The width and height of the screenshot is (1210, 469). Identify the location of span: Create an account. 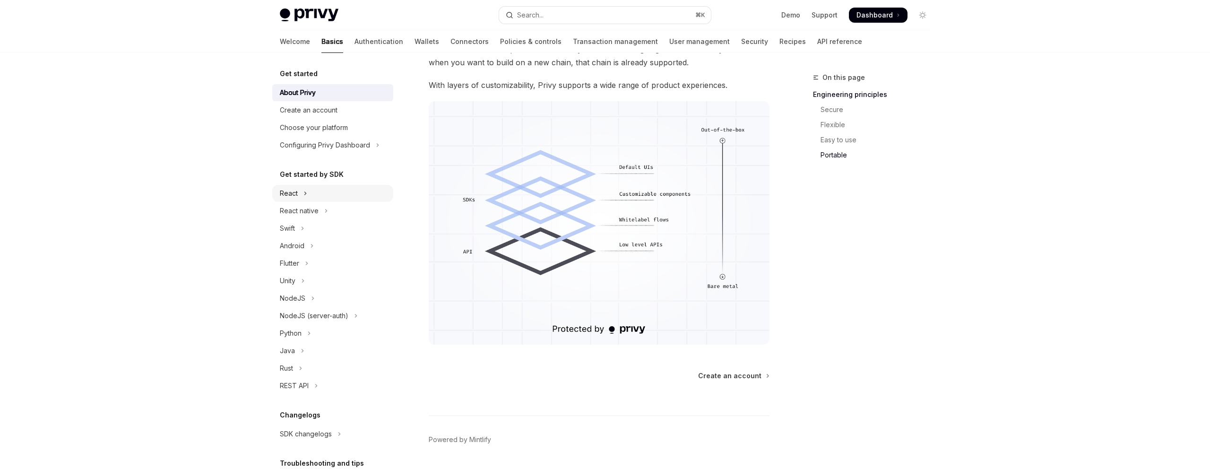
(730, 376).